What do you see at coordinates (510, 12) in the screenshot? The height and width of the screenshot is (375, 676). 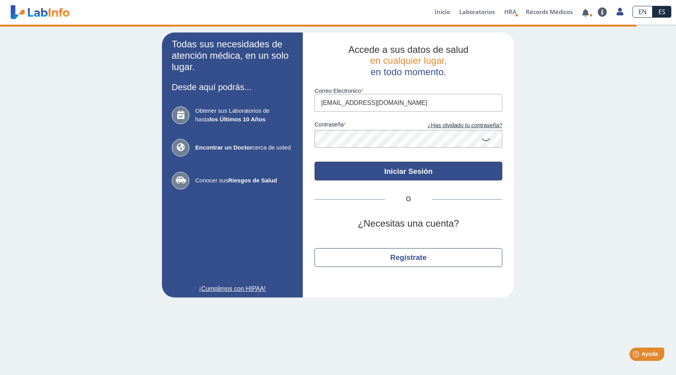 I see `span: HRA` at bounding box center [510, 12].